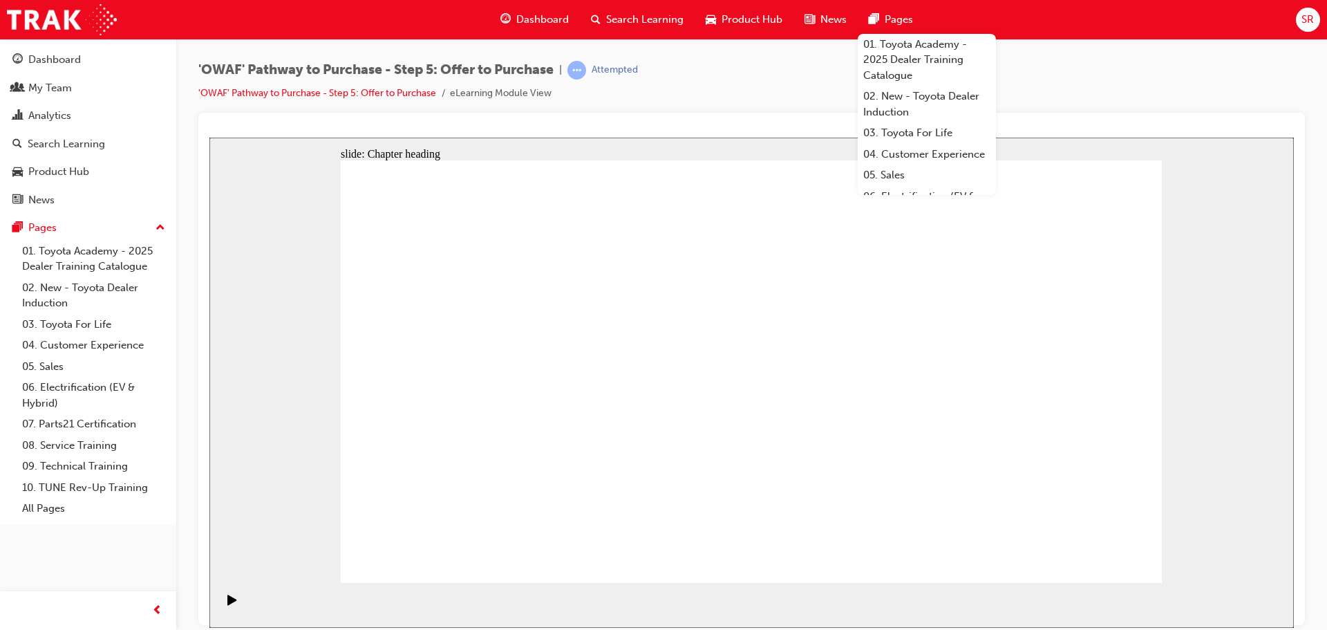 This screenshot has height=630, width=1327. Describe the element at coordinates (88, 88) in the screenshot. I see `a: My Team` at that location.